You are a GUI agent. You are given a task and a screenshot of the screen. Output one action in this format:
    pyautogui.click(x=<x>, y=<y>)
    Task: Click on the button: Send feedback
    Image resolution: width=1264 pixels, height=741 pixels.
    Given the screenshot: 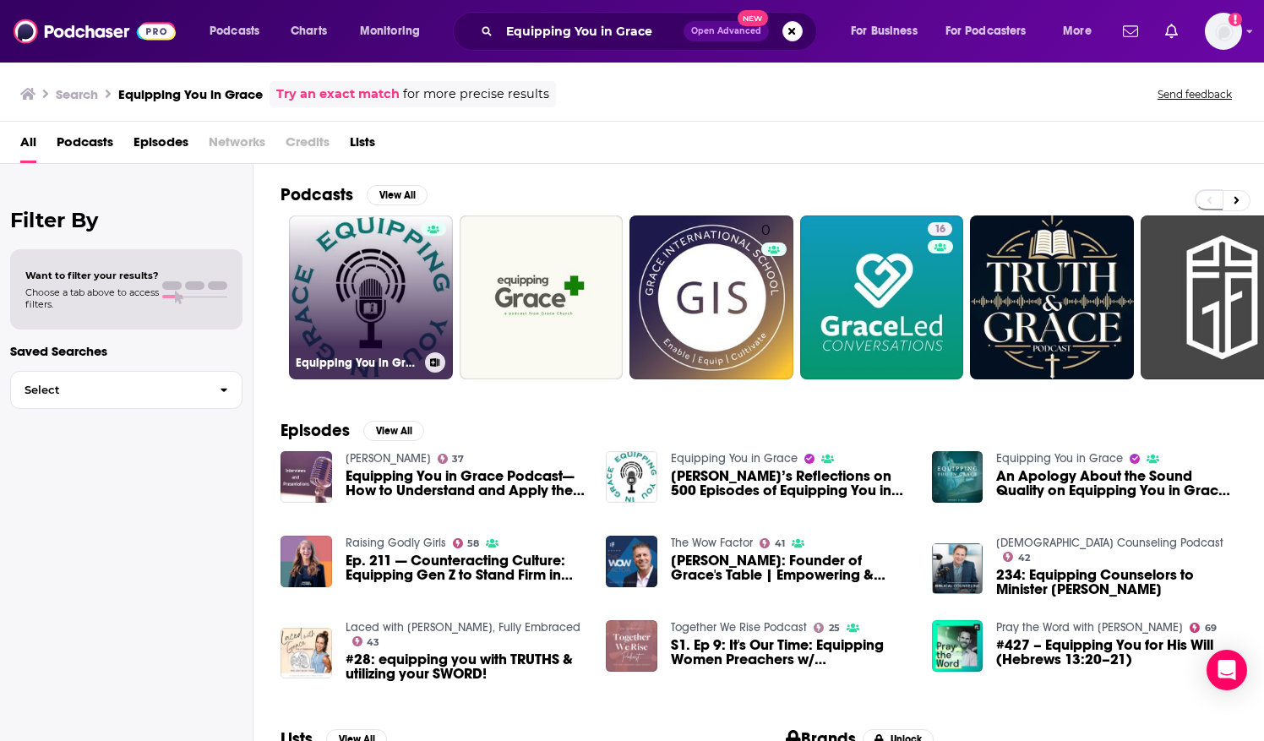 What is the action you would take?
    pyautogui.click(x=1194, y=94)
    